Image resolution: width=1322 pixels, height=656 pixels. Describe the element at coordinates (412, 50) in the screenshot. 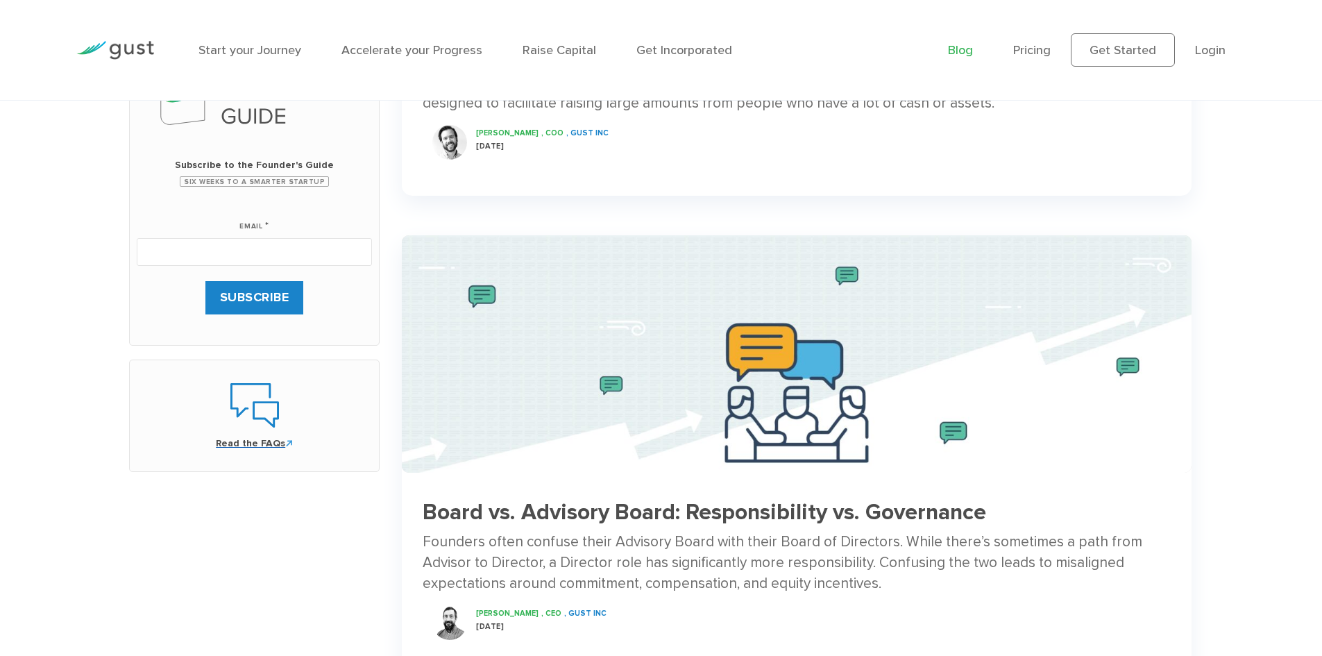

I see `a: Accelerate your Progress` at that location.